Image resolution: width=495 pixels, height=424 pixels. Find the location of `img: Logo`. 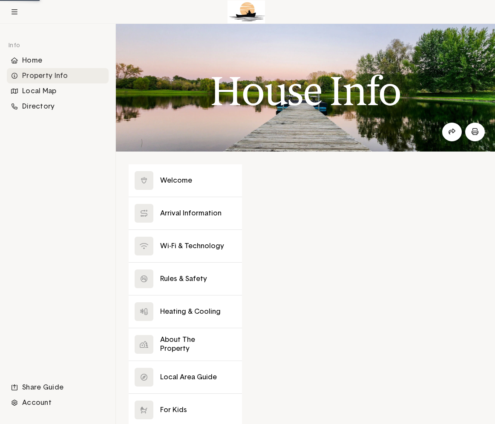

img: Logo is located at coordinates (246, 12).